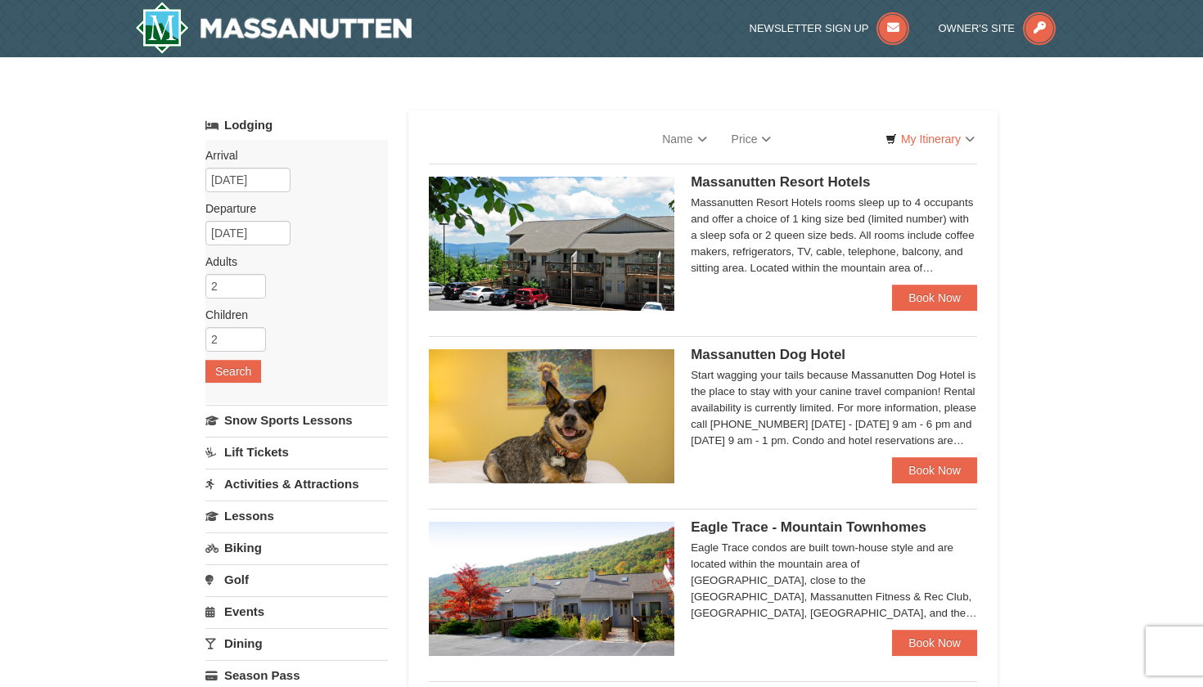  Describe the element at coordinates (273, 28) in the screenshot. I see `img: Massanutten Resort Logo` at that location.